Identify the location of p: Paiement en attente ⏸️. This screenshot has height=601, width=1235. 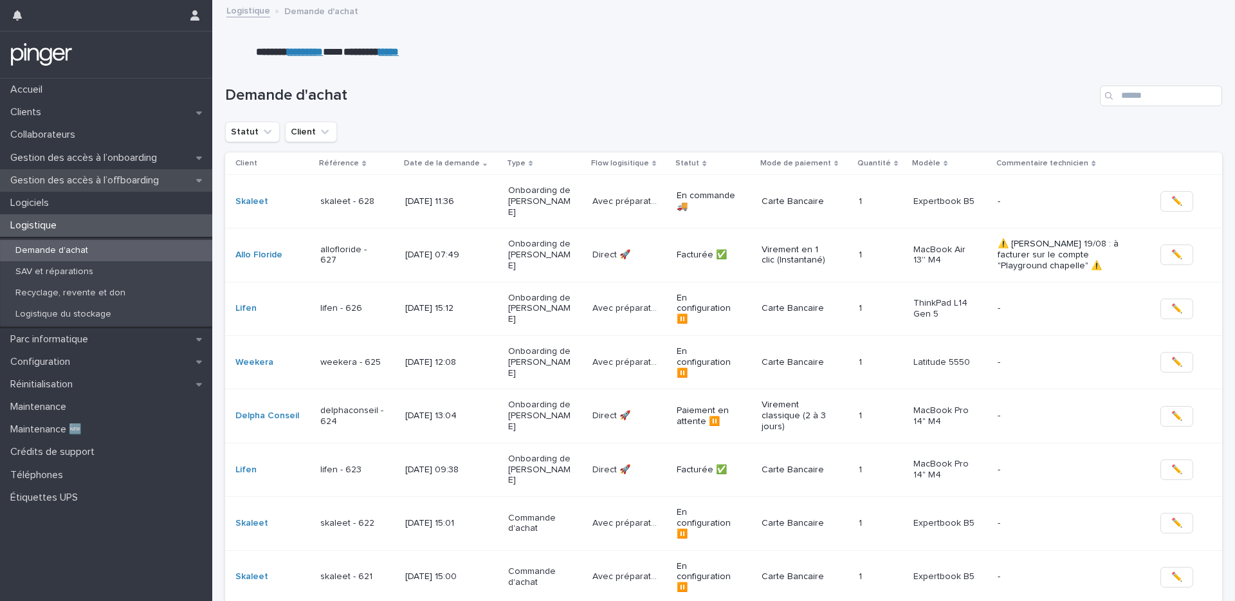
(709, 416).